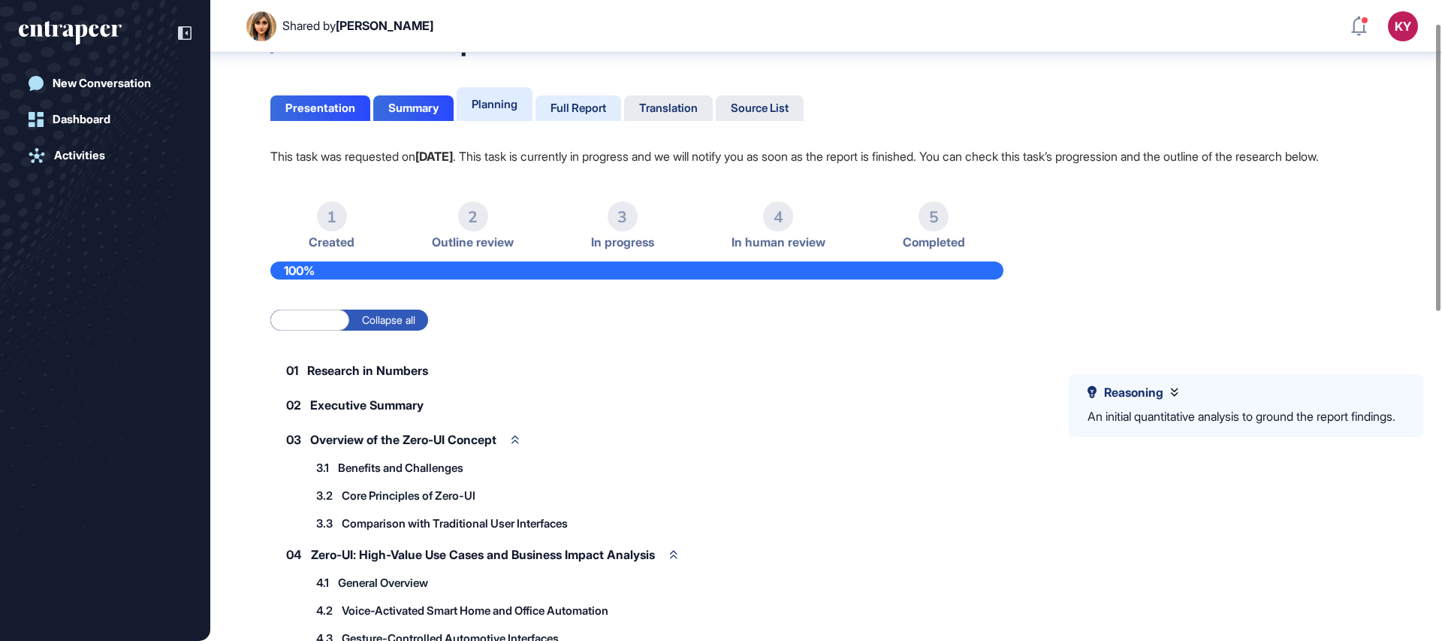  What do you see at coordinates (367, 370) in the screenshot?
I see `span: Research in Numbers` at bounding box center [367, 370].